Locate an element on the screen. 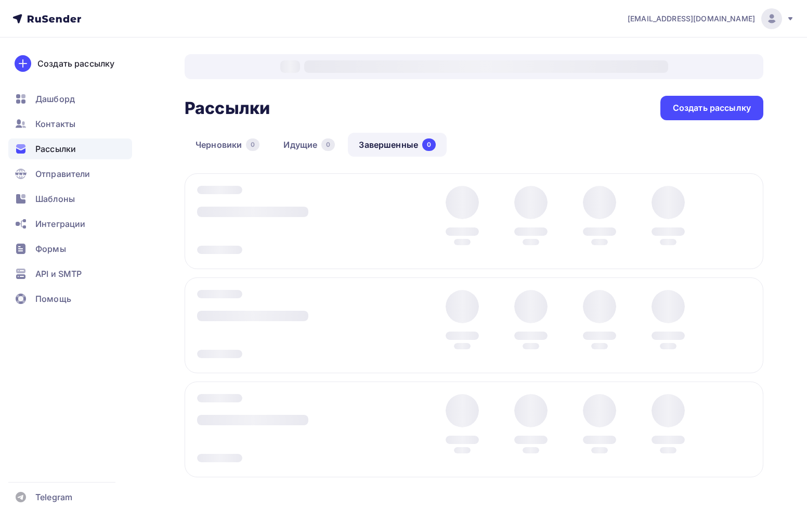 This screenshot has height=520, width=807. a: Дашборд is located at coordinates (70, 99).